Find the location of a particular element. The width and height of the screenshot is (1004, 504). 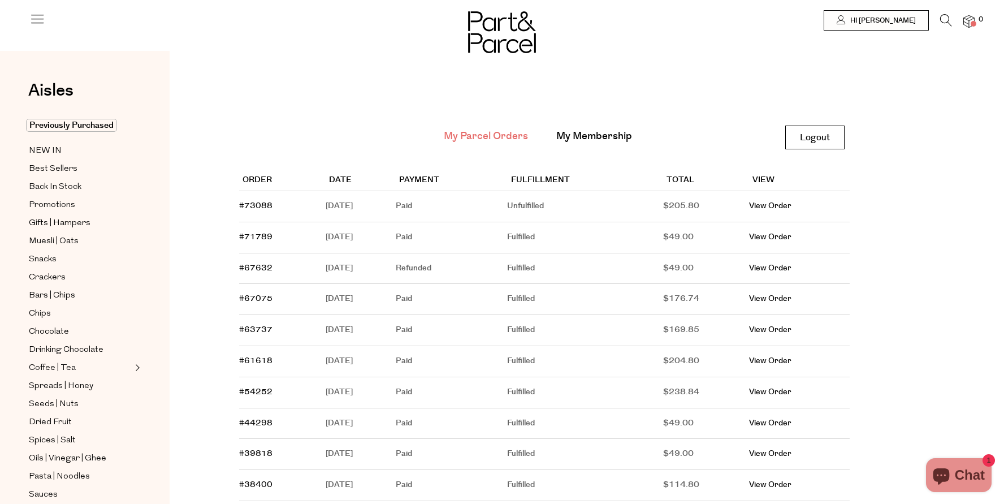

a: Coffee | Tea is located at coordinates (80, 368).